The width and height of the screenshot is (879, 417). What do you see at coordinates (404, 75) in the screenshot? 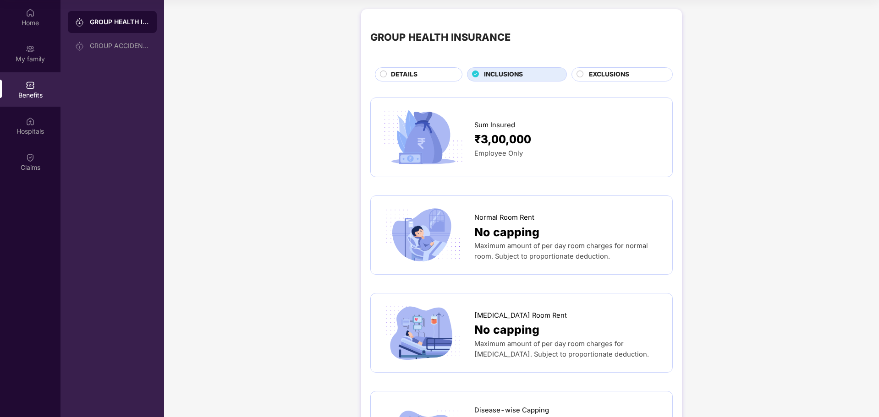
I see `span: DETAILS` at bounding box center [404, 75].